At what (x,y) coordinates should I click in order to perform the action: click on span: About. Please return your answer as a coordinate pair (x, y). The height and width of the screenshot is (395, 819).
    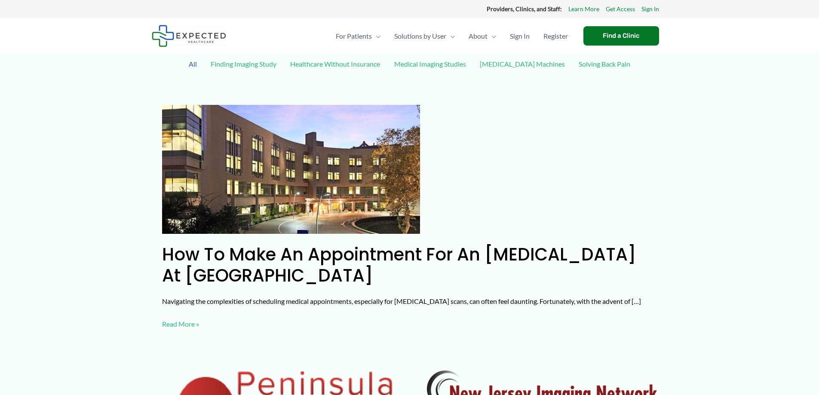
    Looking at the image, I should click on (478, 36).